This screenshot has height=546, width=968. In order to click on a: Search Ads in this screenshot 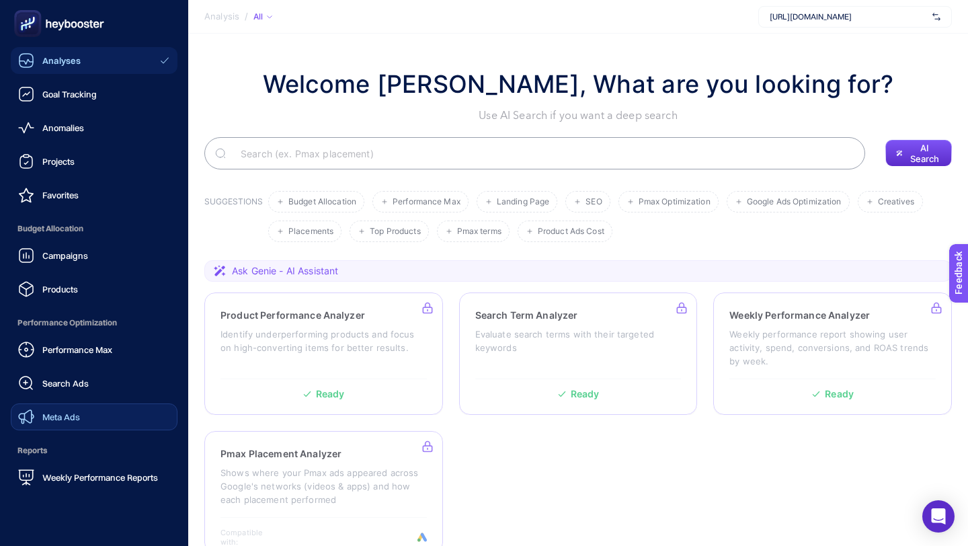, I will do `click(94, 383)`.